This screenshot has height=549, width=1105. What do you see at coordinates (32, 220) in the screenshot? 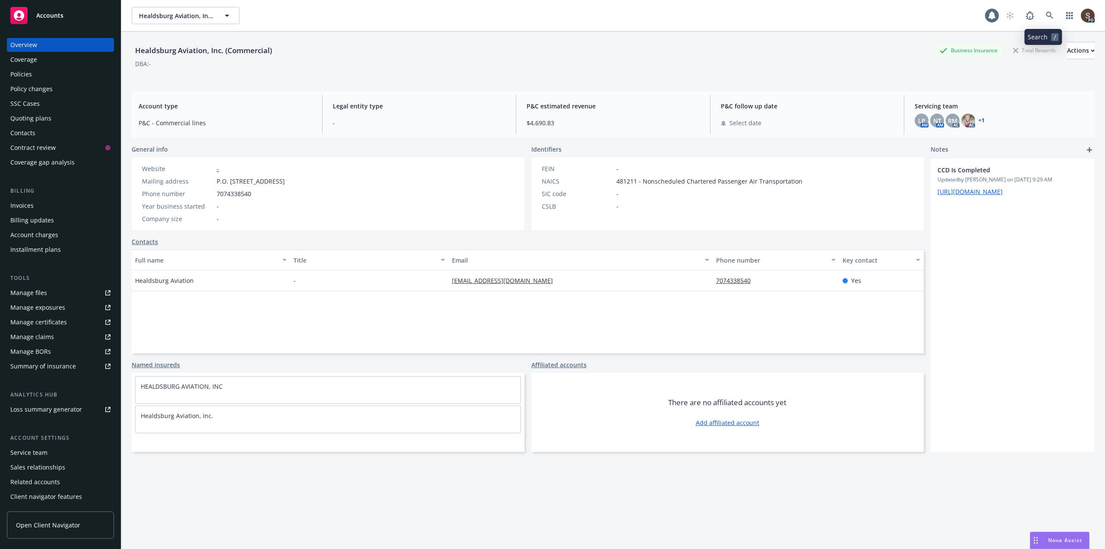
I see `div: Billing updates` at bounding box center [32, 220].